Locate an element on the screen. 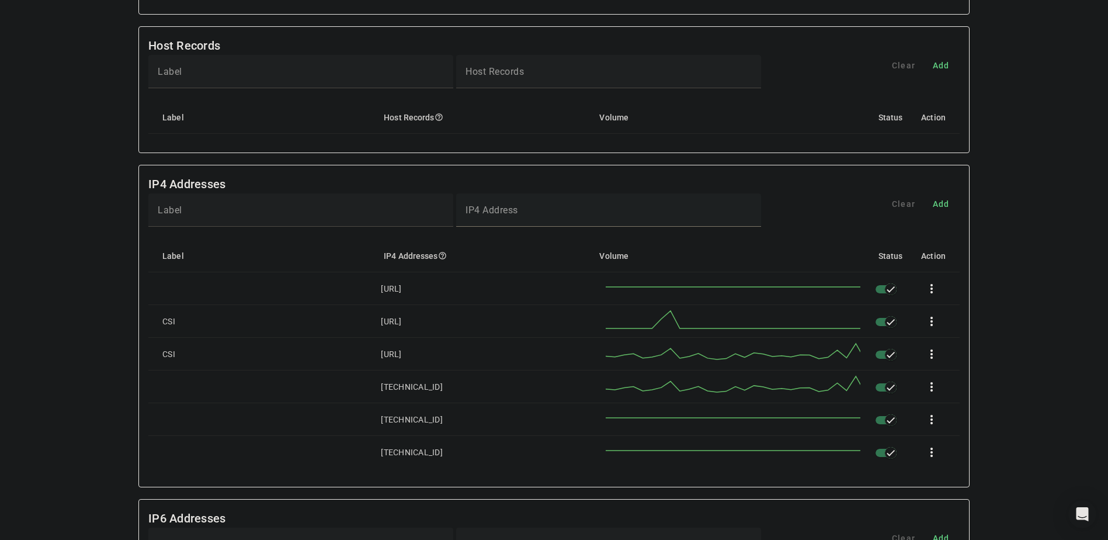 This screenshot has width=1108, height=540. mat-label: Host Records is located at coordinates (495, 71).